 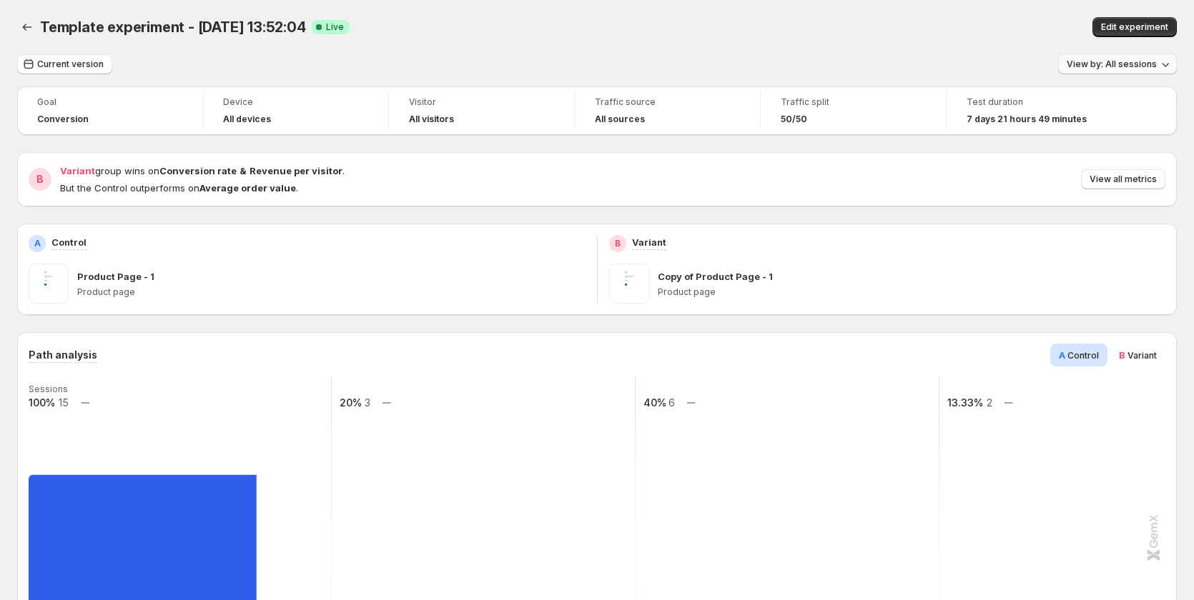 I want to click on a: DeviceAll devices, so click(x=295, y=111).